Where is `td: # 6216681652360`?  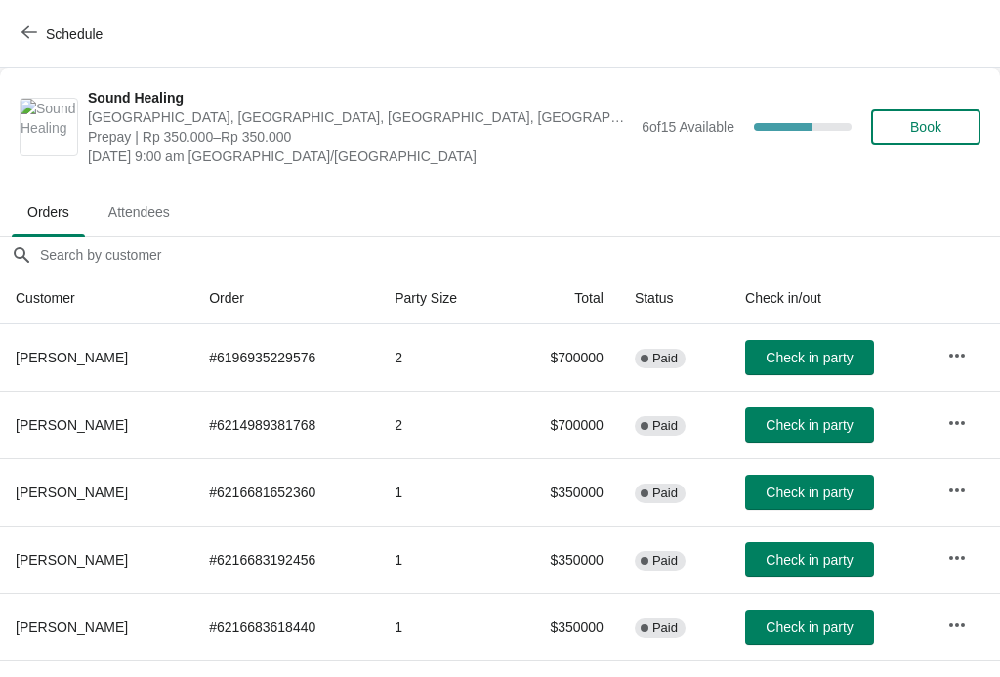
td: # 6216681652360 is located at coordinates (286, 491).